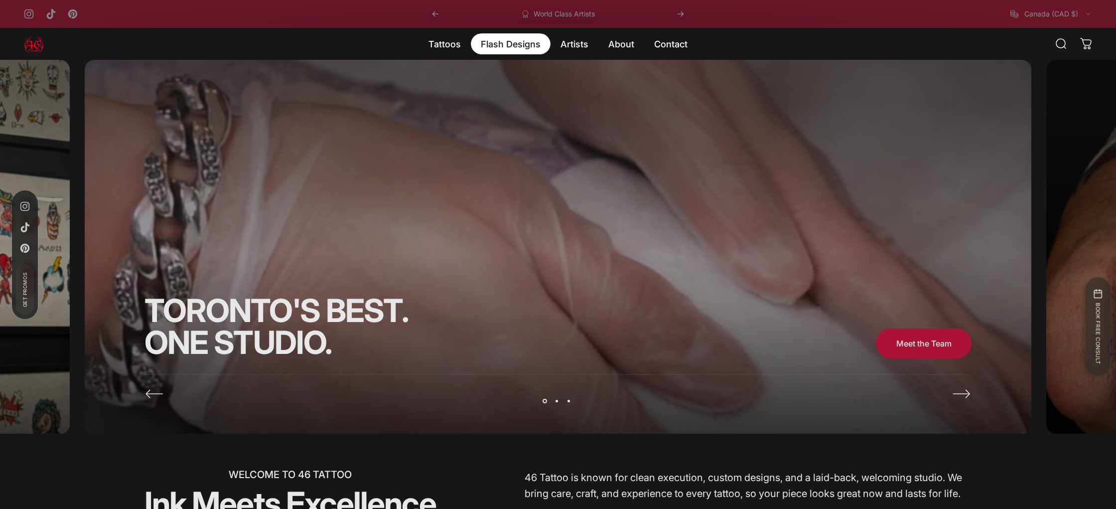 The image size is (1116, 509). I want to click on a: Contact, so click(671, 44).